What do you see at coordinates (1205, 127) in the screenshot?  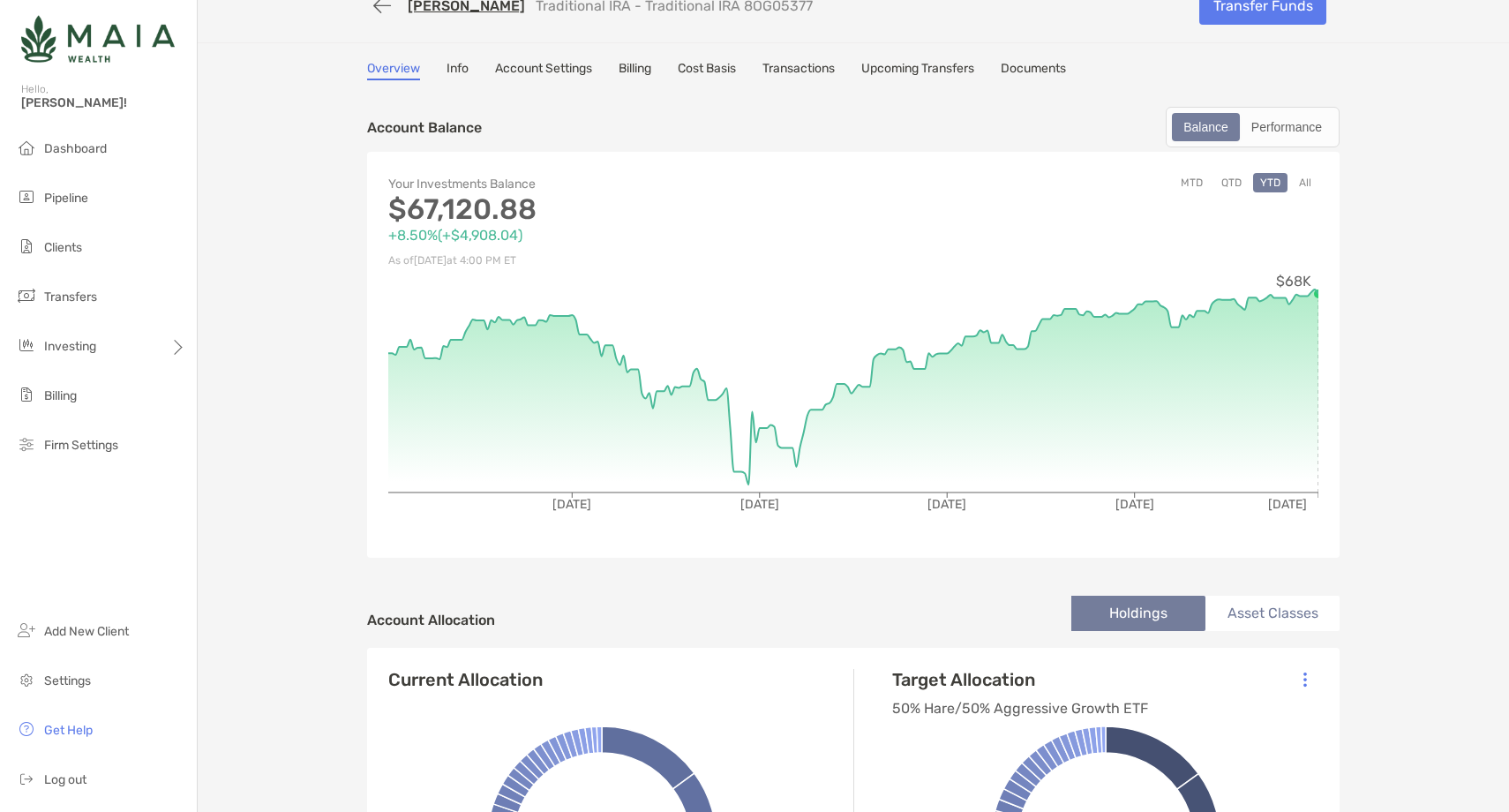 I see `div: Balance` at bounding box center [1205, 127].